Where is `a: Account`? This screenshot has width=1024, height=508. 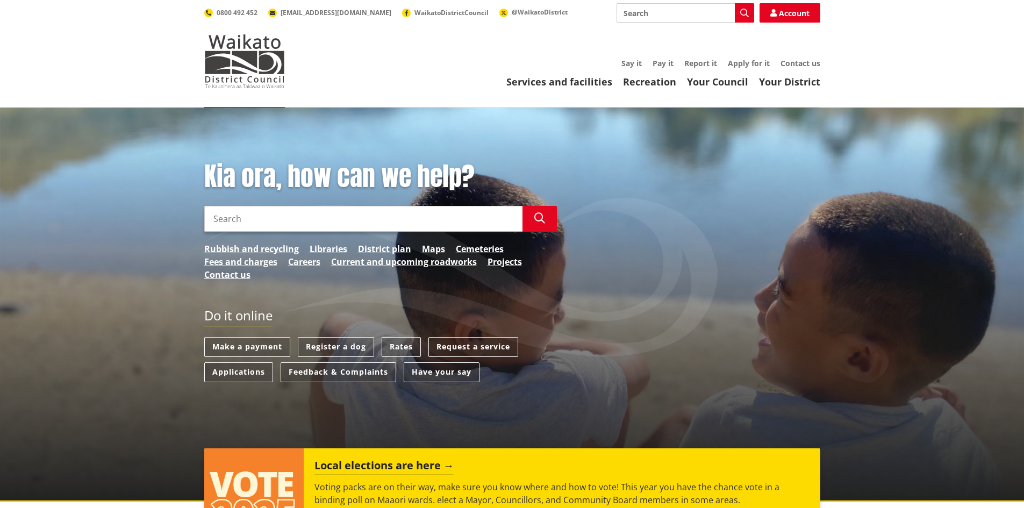 a: Account is located at coordinates (789, 13).